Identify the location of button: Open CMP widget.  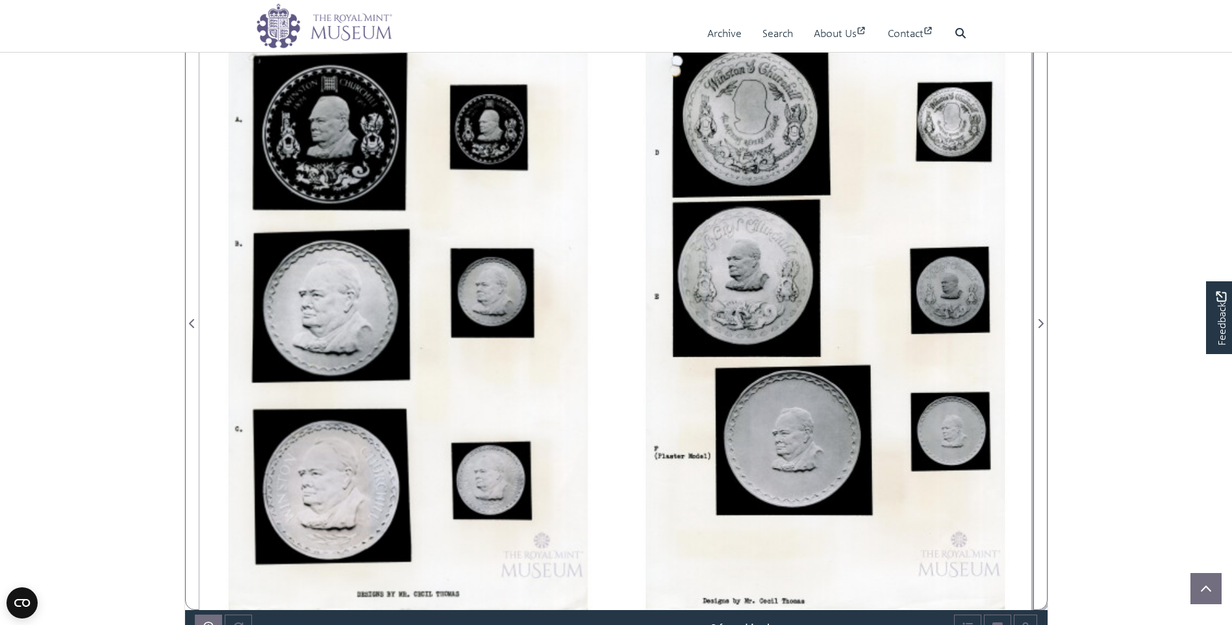
(22, 603).